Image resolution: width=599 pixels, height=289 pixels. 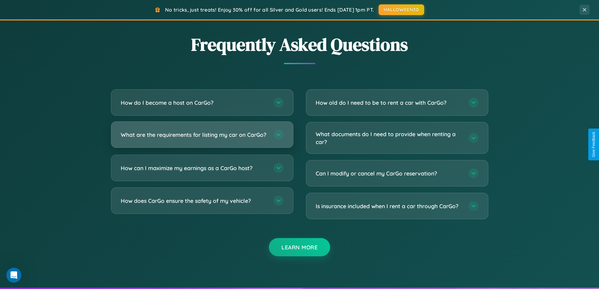 I want to click on h3: How does CarGo ensure the safety of my vehicle?, so click(x=194, y=201).